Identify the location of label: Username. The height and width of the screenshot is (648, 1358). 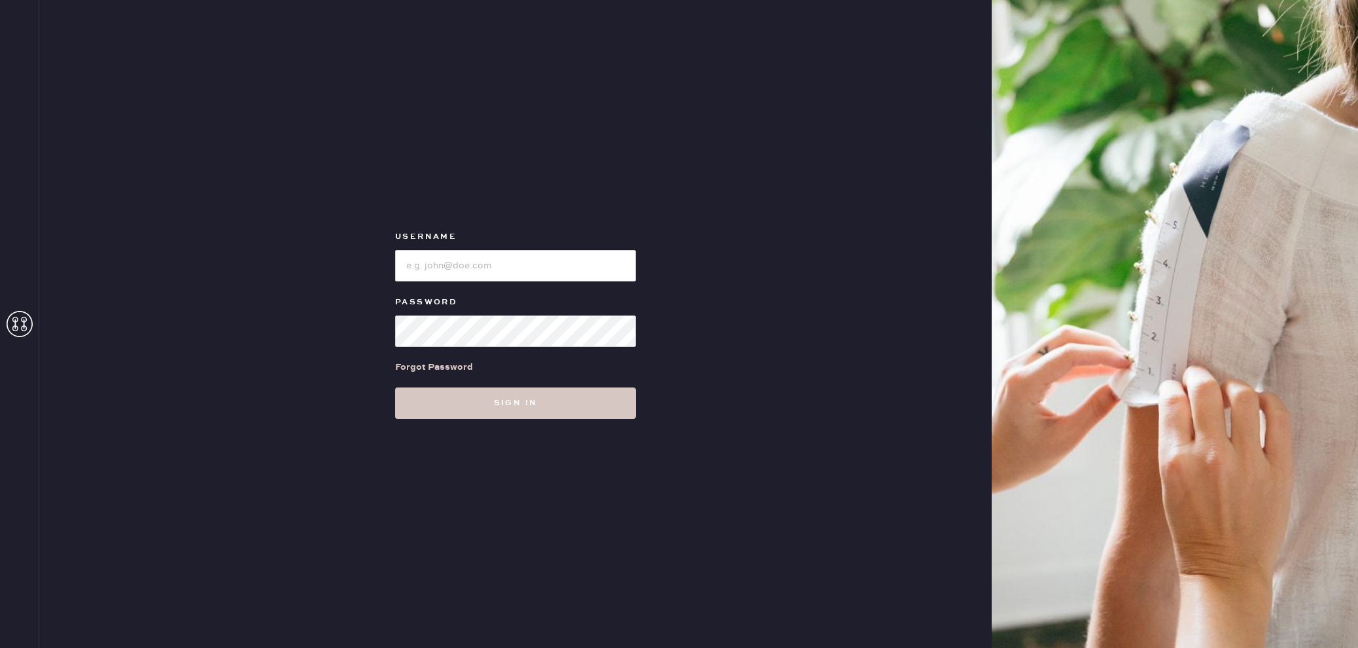
(516, 237).